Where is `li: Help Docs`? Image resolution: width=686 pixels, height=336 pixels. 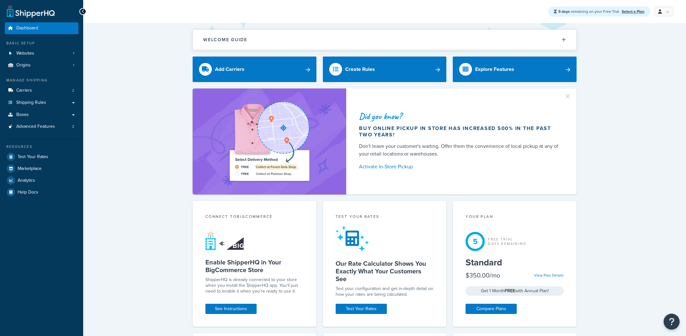 li: Help Docs is located at coordinates (42, 193).